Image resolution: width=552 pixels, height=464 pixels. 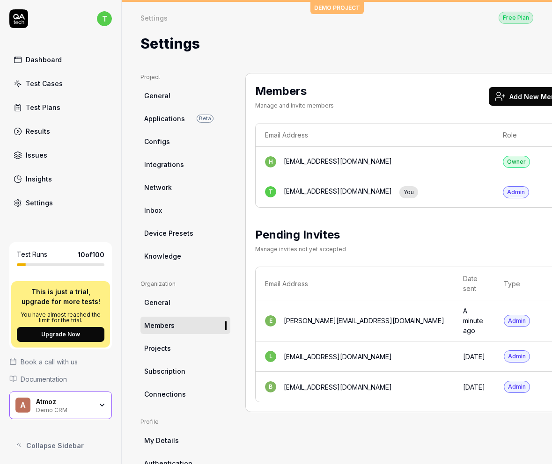 What do you see at coordinates (165, 371) in the screenshot?
I see `span: Subscription` at bounding box center [165, 371].